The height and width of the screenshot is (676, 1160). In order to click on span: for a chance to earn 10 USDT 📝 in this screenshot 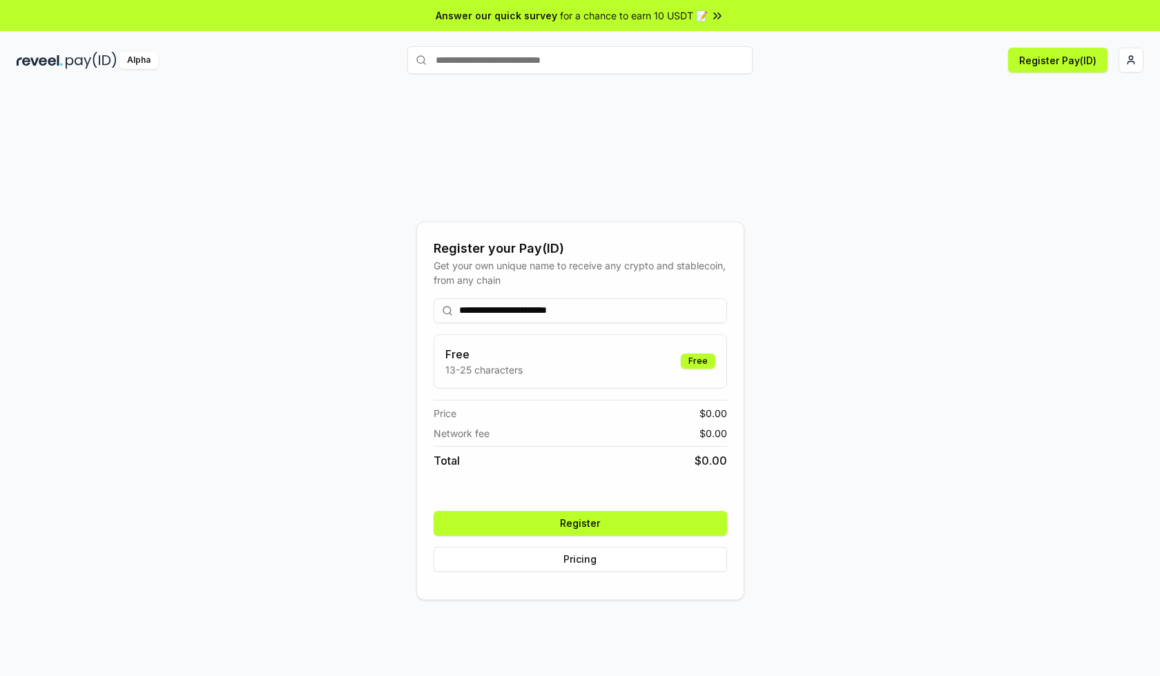, I will do `click(634, 15)`.